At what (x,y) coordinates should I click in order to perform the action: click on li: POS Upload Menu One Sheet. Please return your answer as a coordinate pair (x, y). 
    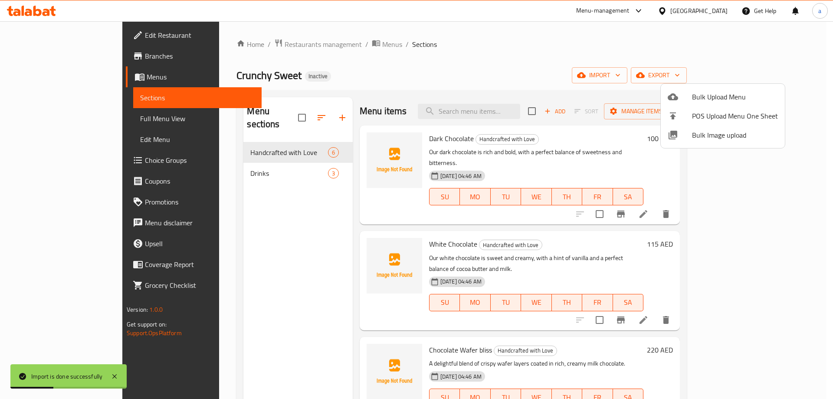
    Looking at the image, I should click on (723, 116).